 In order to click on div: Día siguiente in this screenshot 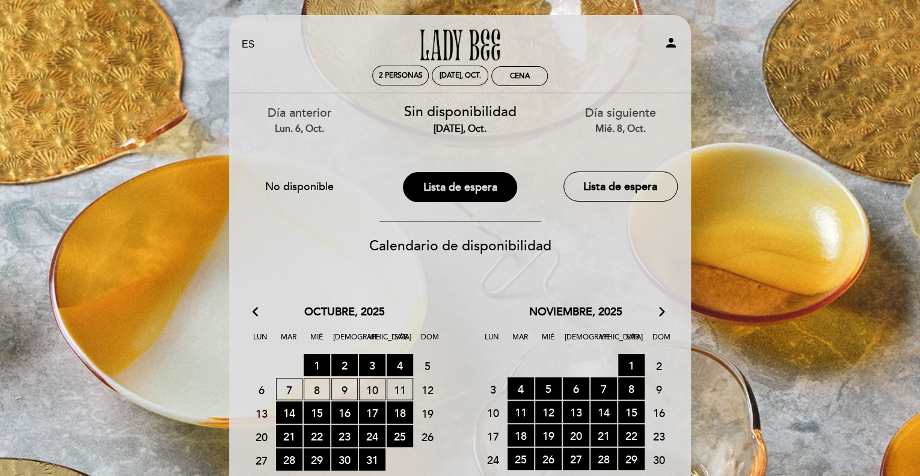, I will do `click(620, 120)`.